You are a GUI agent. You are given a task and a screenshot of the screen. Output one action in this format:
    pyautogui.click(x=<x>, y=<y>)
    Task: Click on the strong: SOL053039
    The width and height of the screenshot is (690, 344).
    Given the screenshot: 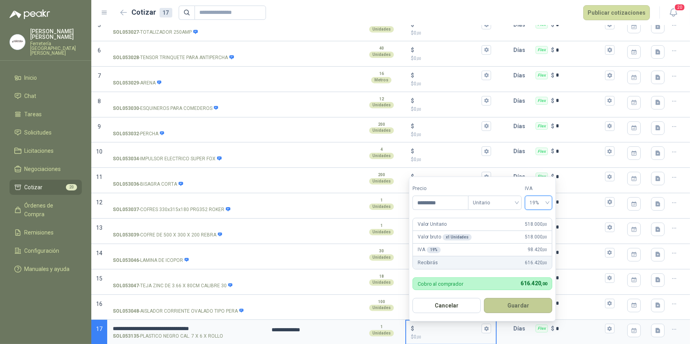 What is the action you would take?
    pyautogui.click(x=126, y=235)
    